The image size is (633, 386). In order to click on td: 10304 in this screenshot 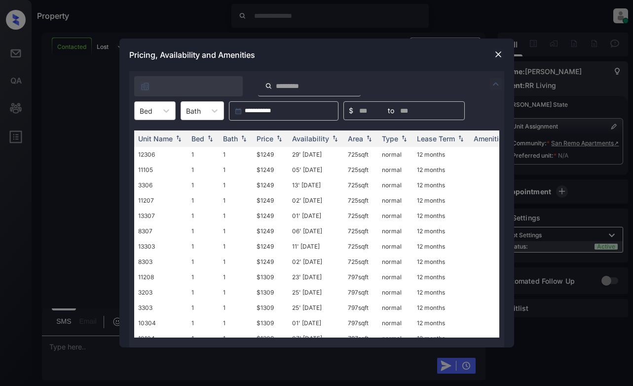, I will do `click(161, 322)`.